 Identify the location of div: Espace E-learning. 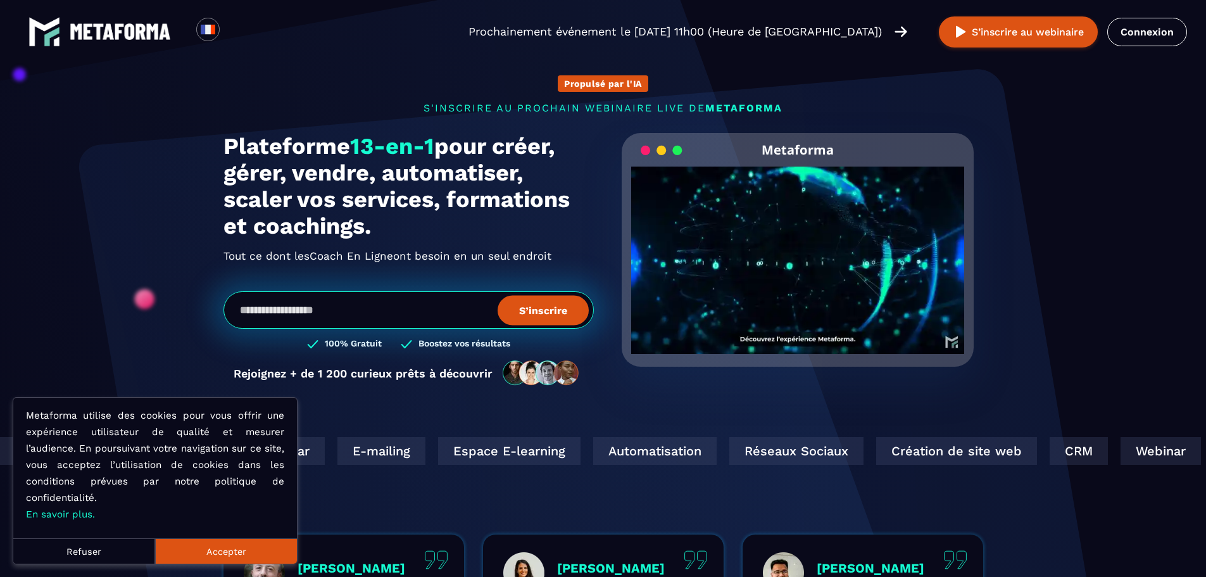
(487, 451).